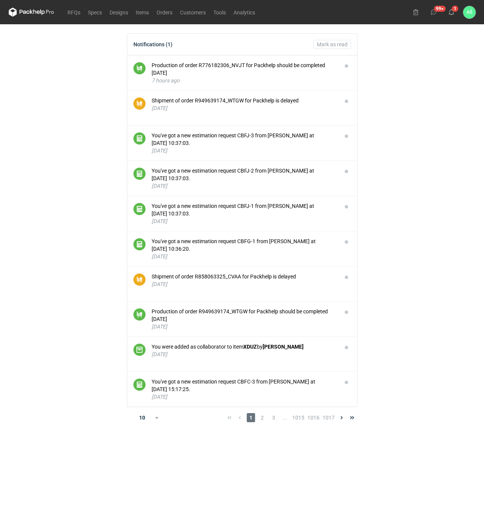 This screenshot has height=525, width=484. What do you see at coordinates (165, 12) in the screenshot?
I see `a: Orders` at bounding box center [165, 12].